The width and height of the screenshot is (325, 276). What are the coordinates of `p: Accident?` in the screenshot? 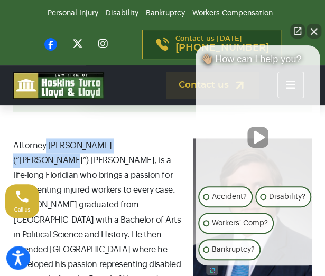 It's located at (229, 197).